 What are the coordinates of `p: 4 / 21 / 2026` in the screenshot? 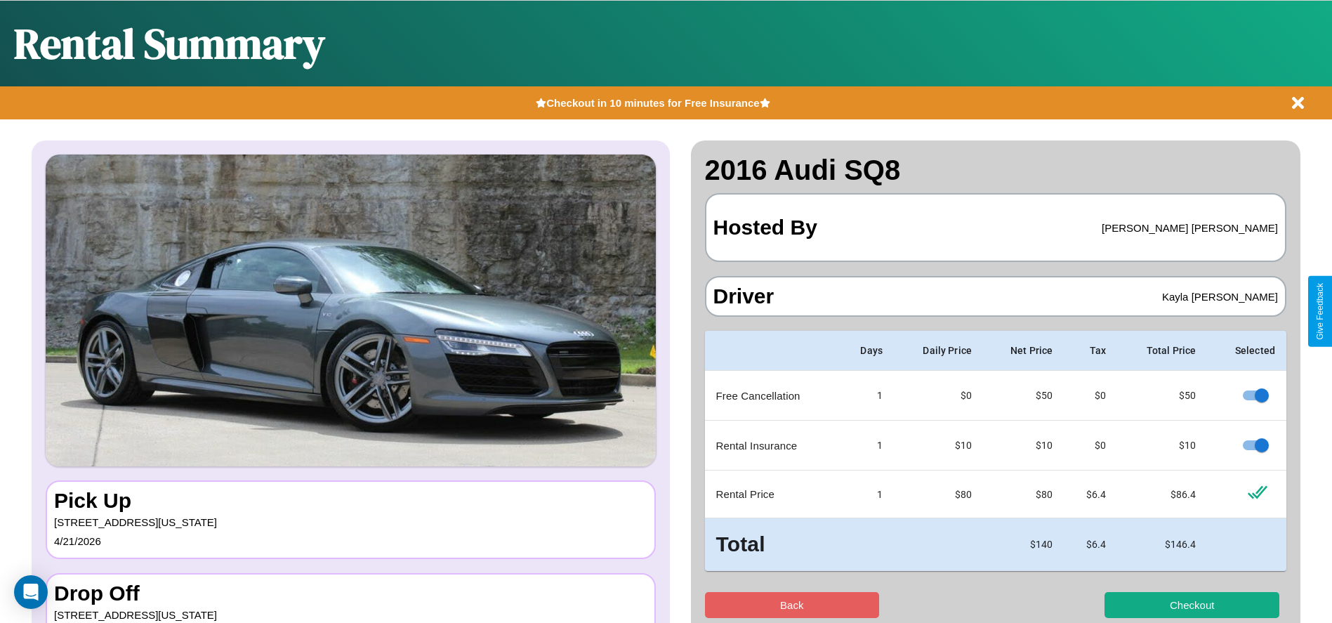 It's located at (350, 541).